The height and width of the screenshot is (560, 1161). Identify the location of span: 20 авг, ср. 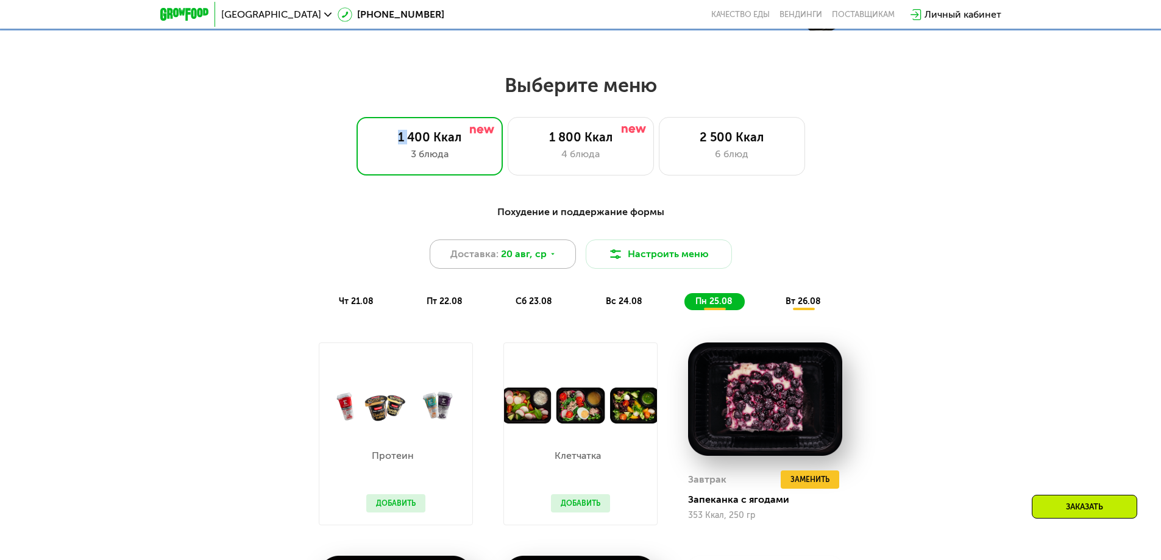
(523, 254).